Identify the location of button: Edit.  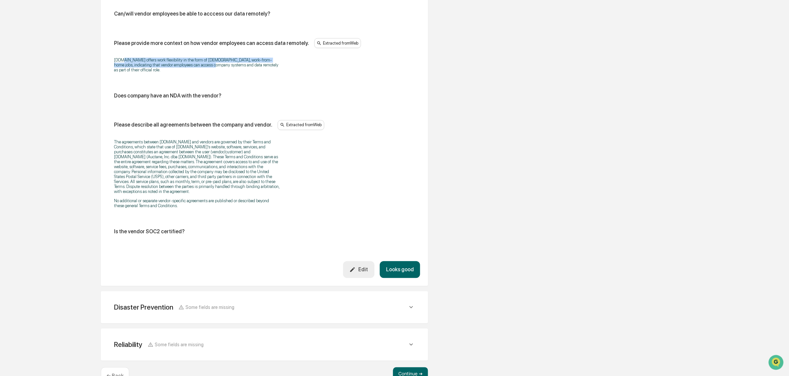
(359, 270).